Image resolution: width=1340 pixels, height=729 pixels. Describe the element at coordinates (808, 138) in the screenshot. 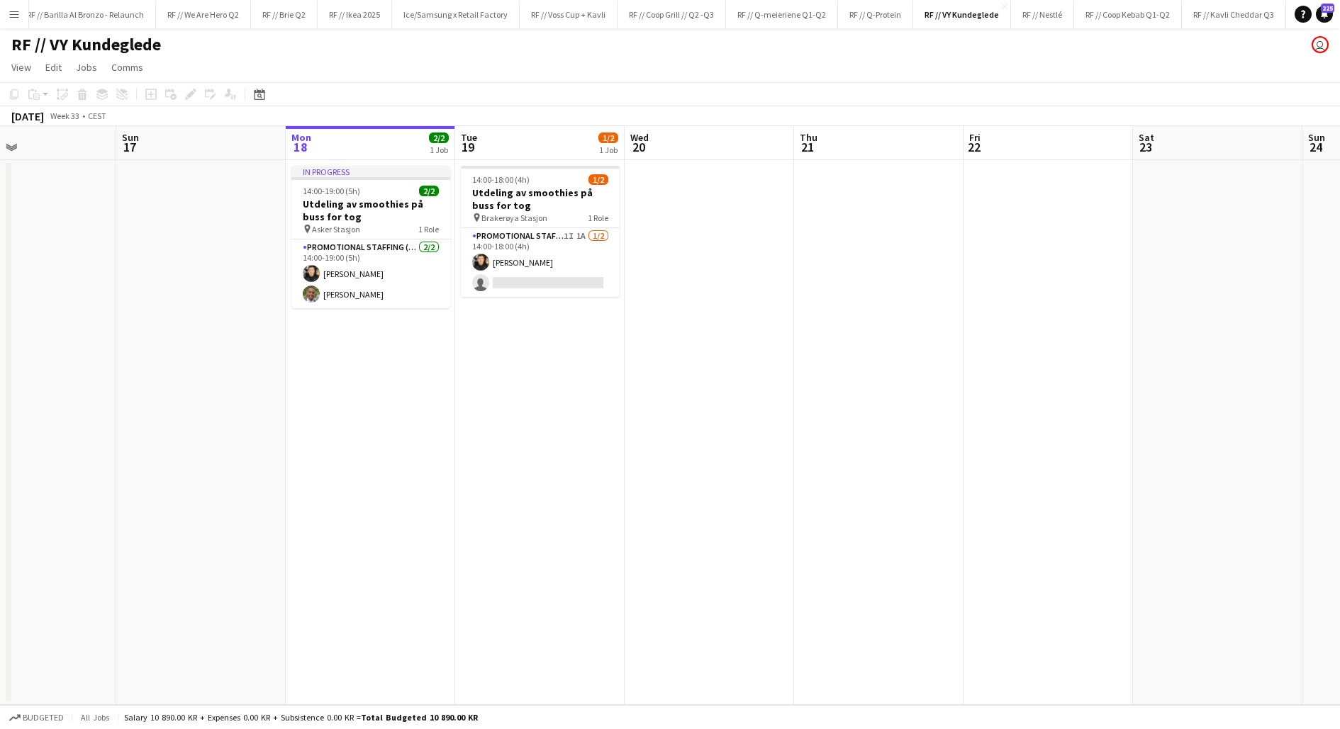

I see `span: Thu` at that location.